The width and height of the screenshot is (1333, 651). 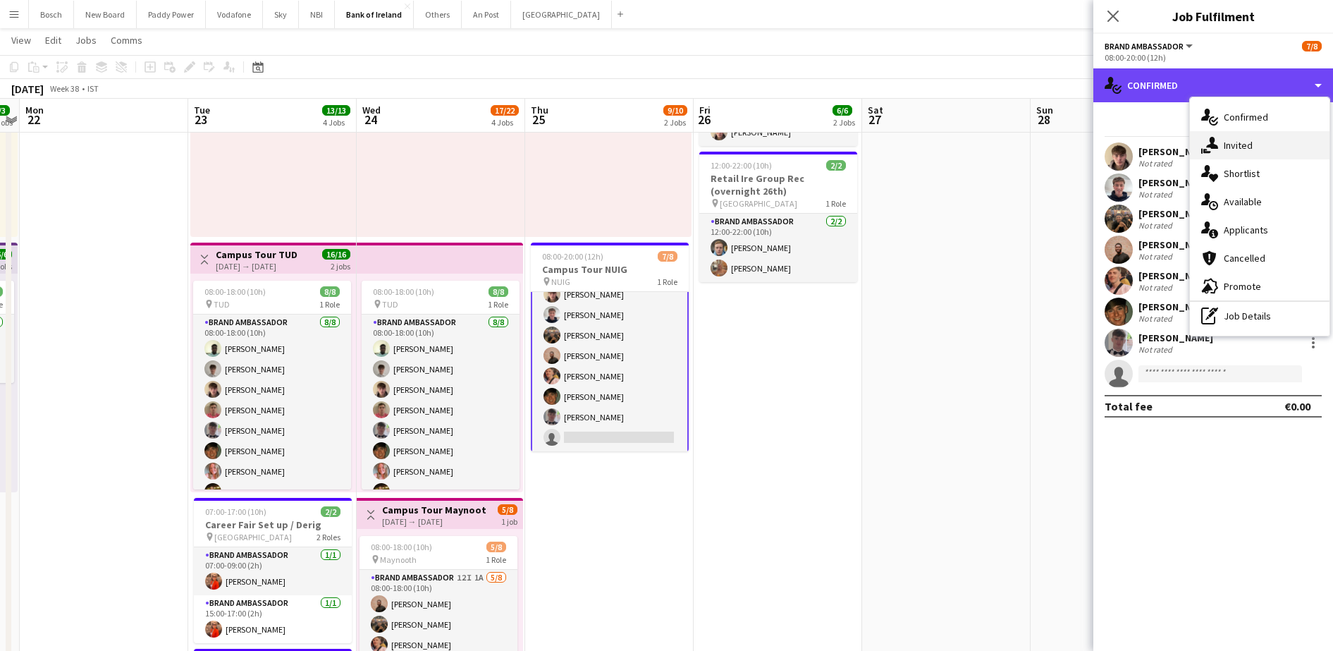 What do you see at coordinates (1044, 119) in the screenshot?
I see `span: 28` at bounding box center [1044, 119].